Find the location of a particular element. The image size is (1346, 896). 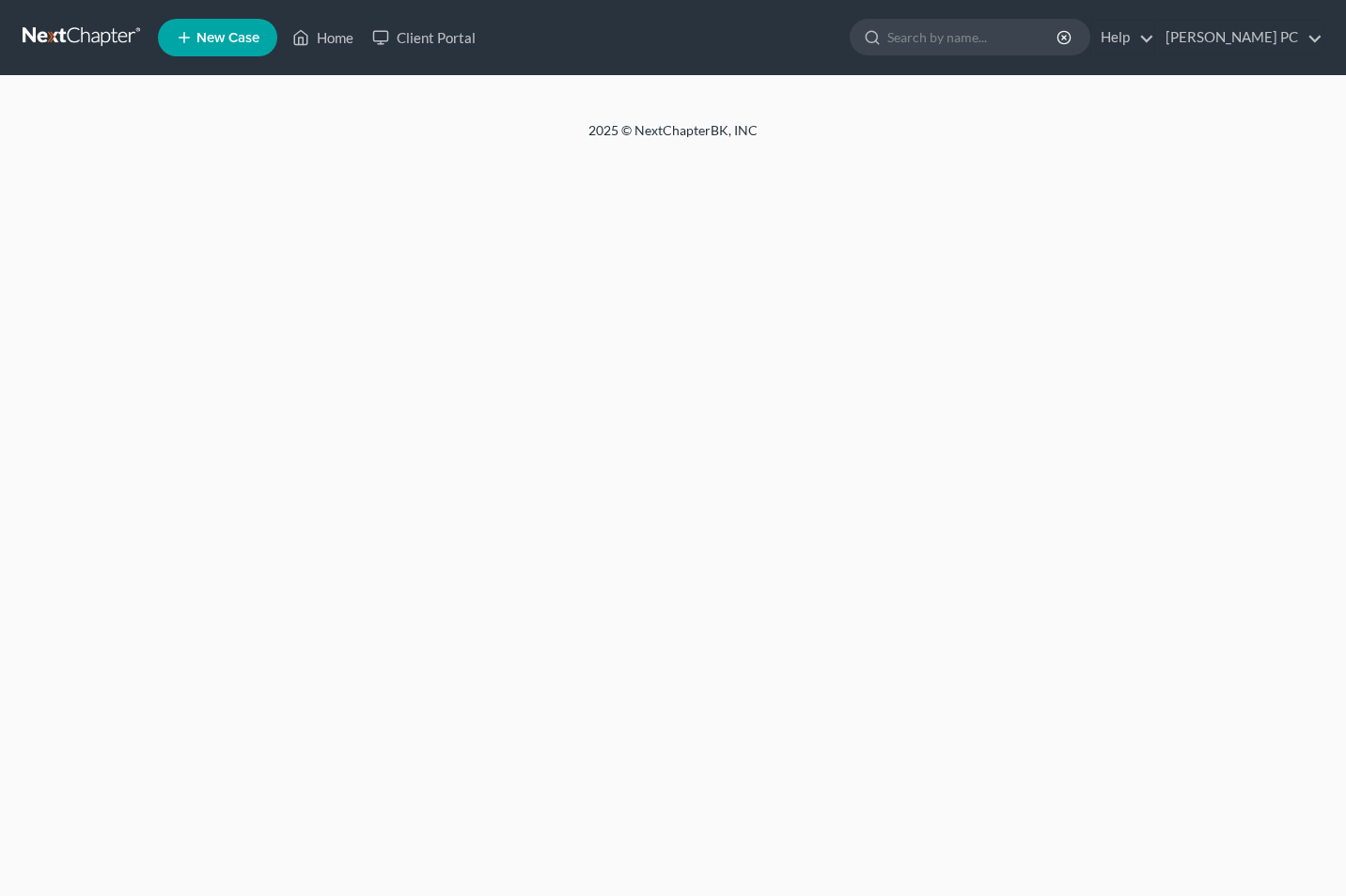

a: Help is located at coordinates (1122, 38).